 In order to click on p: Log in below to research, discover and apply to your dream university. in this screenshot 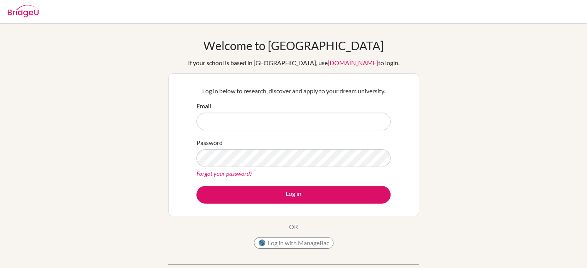, I will do `click(293, 91)`.